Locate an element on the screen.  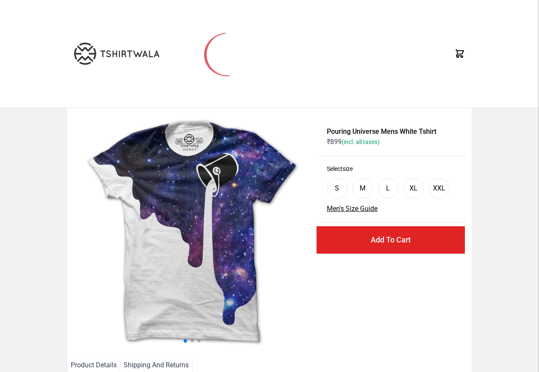
div: L is located at coordinates (388, 188).